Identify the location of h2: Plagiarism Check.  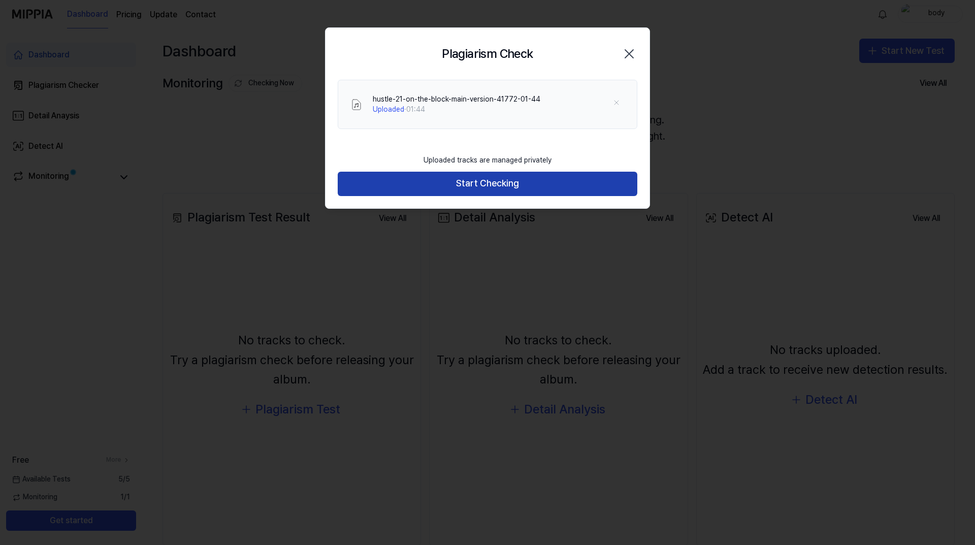
(487, 54).